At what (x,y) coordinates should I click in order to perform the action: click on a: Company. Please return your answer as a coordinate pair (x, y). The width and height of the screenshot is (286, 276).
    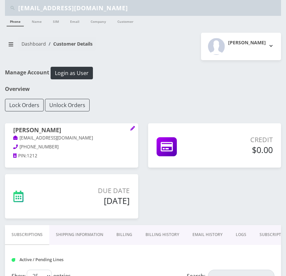
    Looking at the image, I should click on (98, 21).